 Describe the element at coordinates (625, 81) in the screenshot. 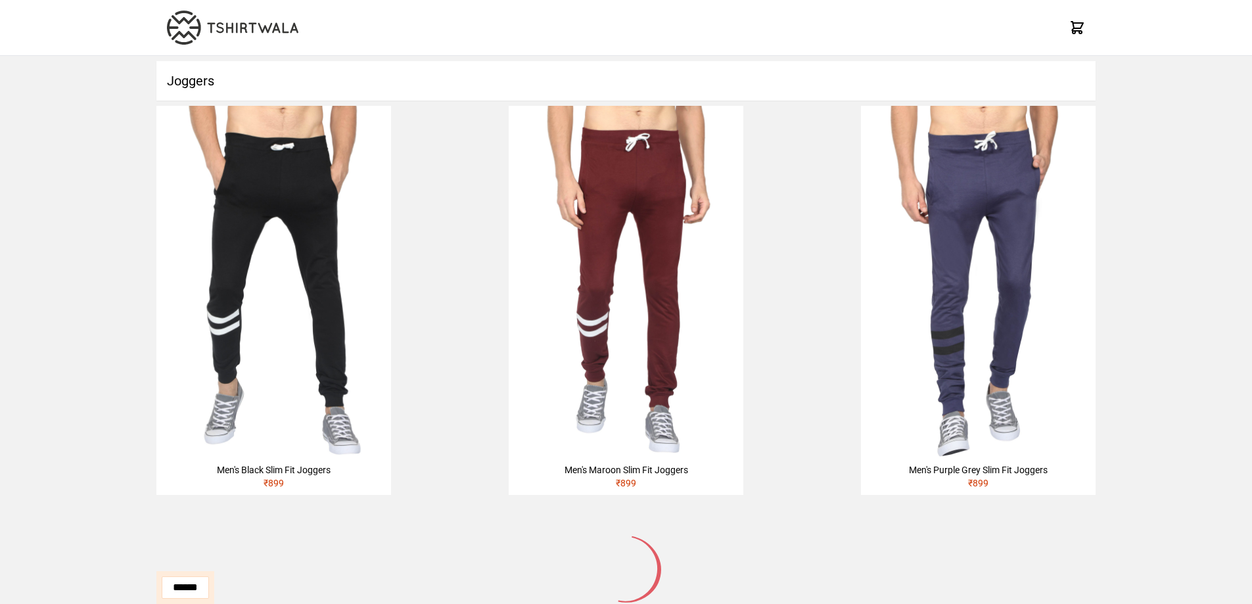

I see `h1: Joggers` at that location.